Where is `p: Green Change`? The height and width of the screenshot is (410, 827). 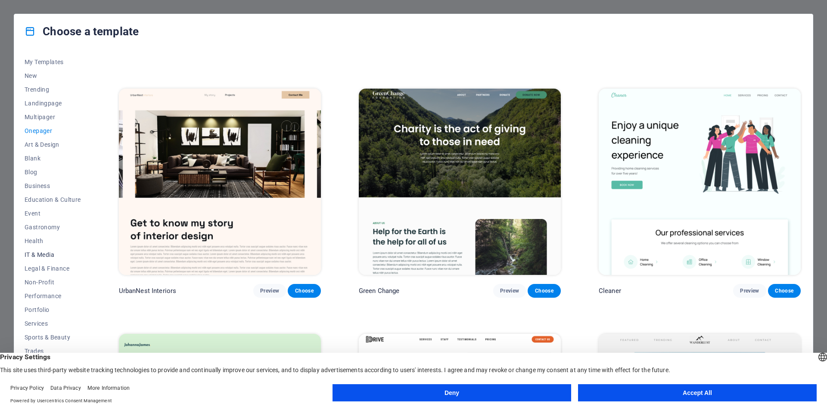
p: Green Change is located at coordinates (379, 291).